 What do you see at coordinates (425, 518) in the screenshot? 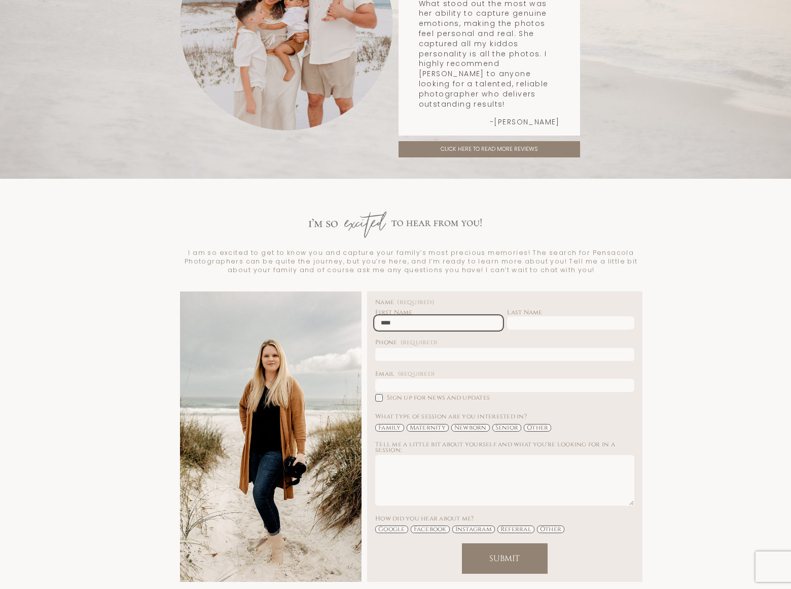
I see `span: How did you hear about me?` at bounding box center [425, 518].